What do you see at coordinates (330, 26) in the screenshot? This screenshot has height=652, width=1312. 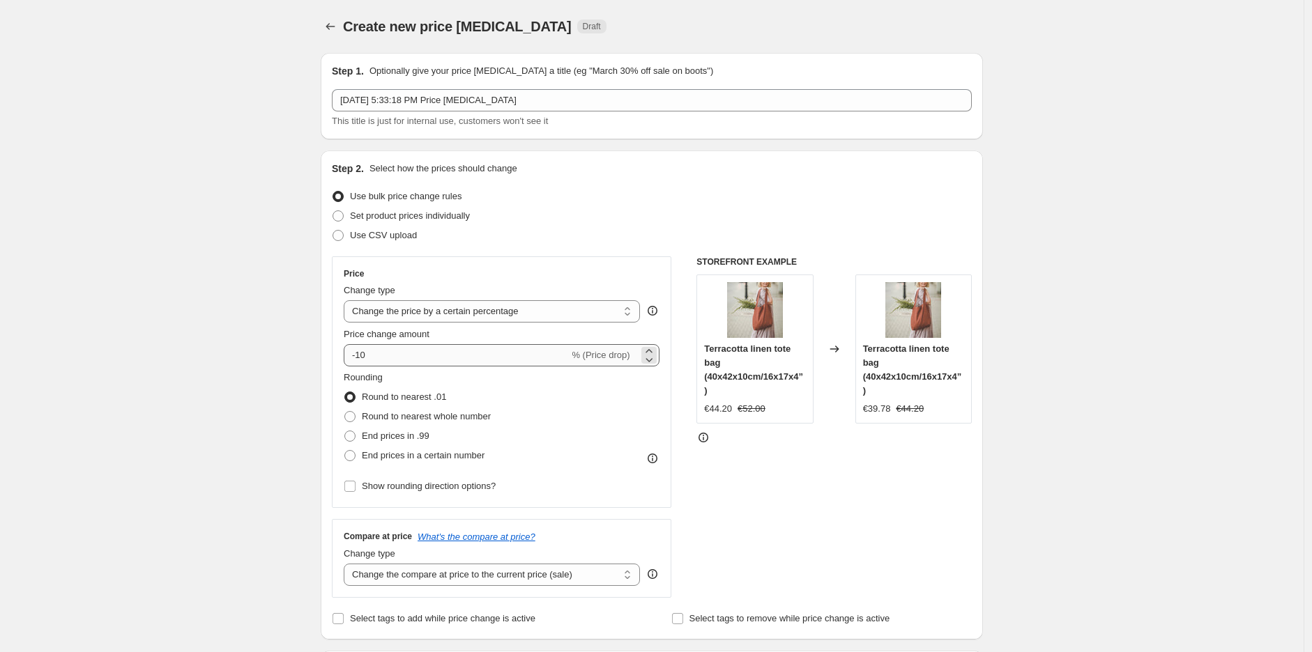 I see `button: Price change jobs` at bounding box center [330, 26].